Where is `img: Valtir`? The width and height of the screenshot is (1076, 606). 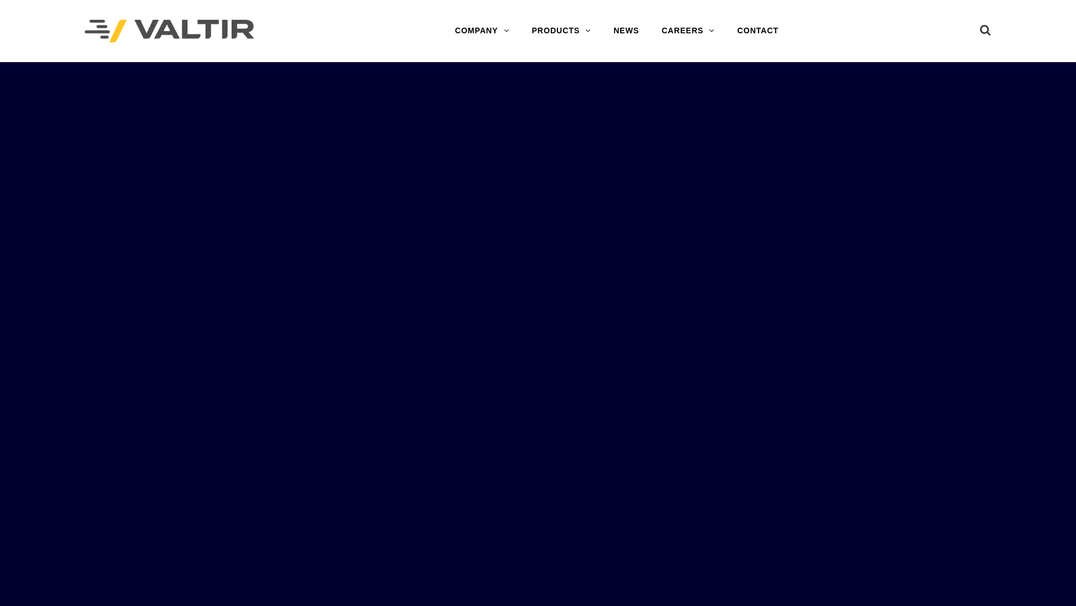 img: Valtir is located at coordinates (169, 31).